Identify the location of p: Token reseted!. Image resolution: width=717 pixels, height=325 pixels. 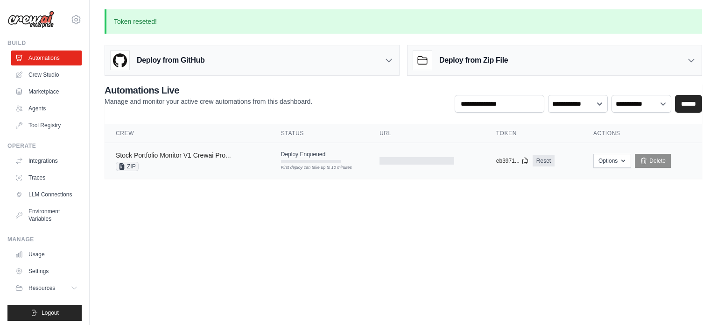
(404, 21).